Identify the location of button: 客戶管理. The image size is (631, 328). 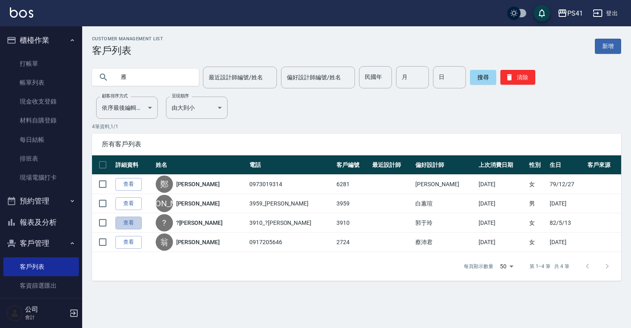
(41, 243).